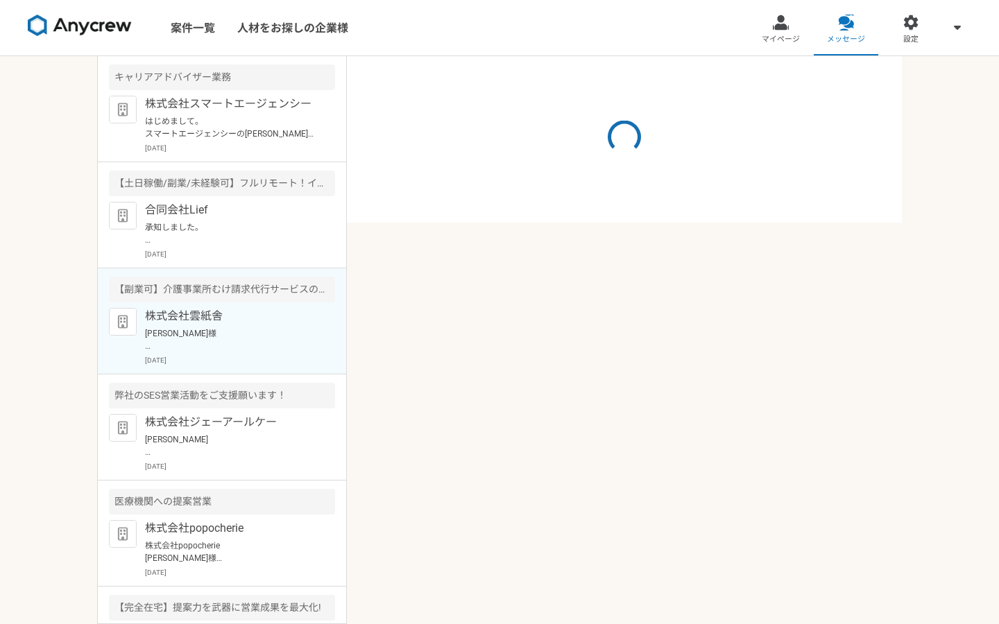  Describe the element at coordinates (230, 316) in the screenshot. I see `p: 株式会社雲紙舎` at that location.